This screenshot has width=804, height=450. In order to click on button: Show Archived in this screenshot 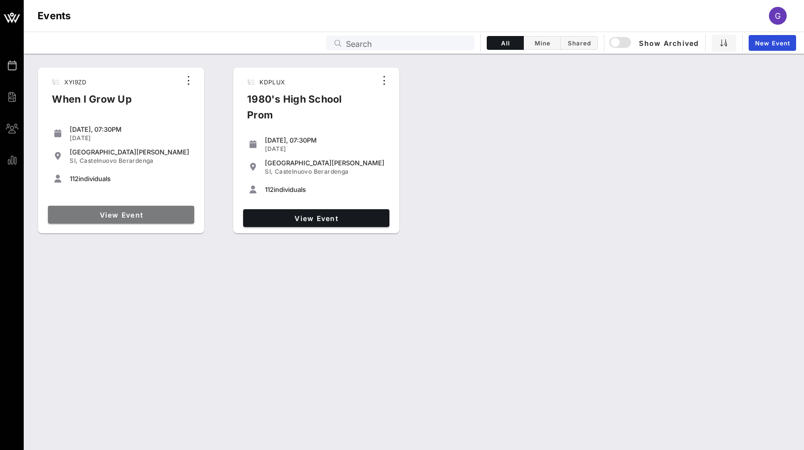, I will do `click(654, 43)`.